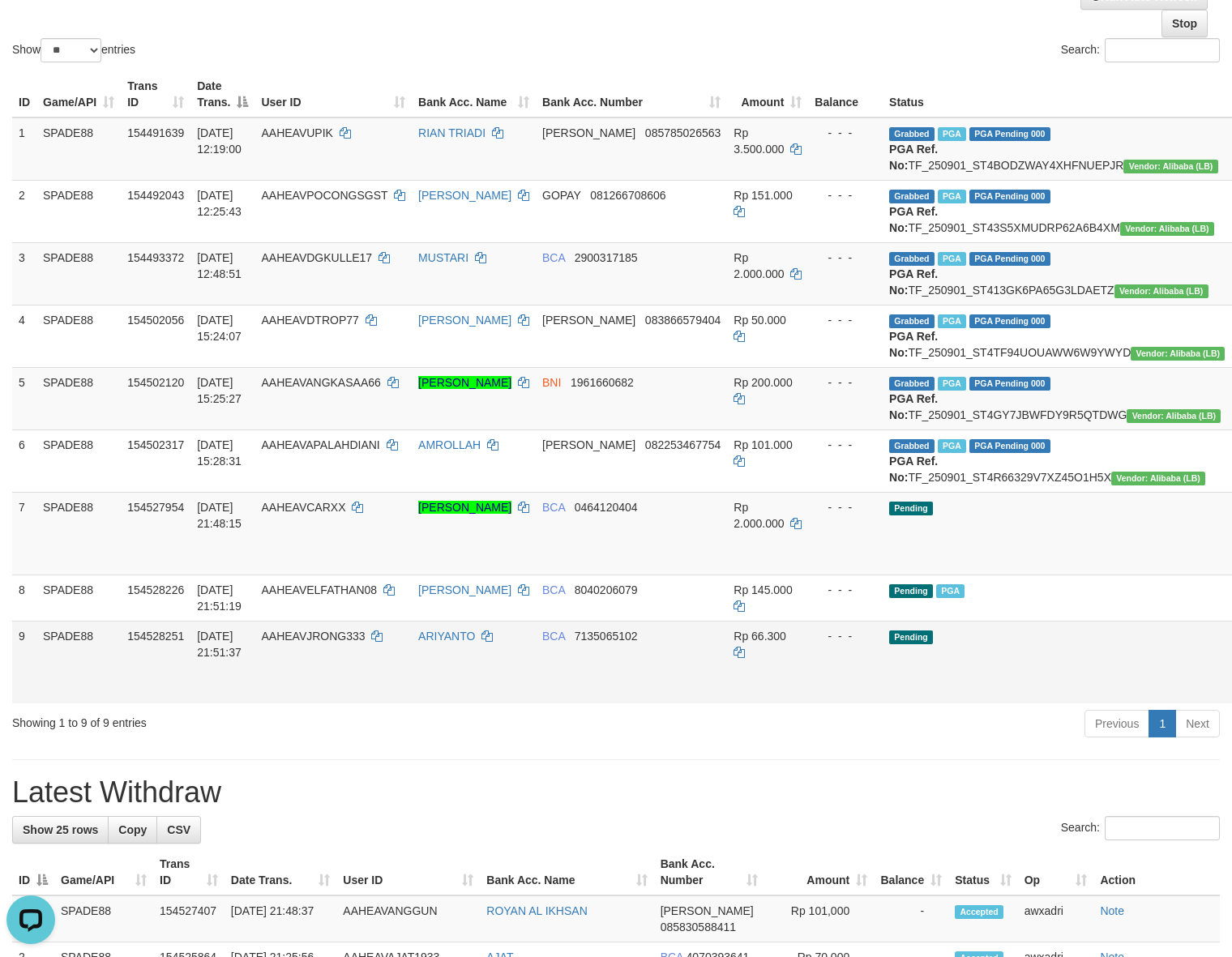  What do you see at coordinates (1057, 149) in the screenshot?
I see `td: TF_250901_ST4BODZWAY4XHFNUEPJR` at bounding box center [1057, 149].